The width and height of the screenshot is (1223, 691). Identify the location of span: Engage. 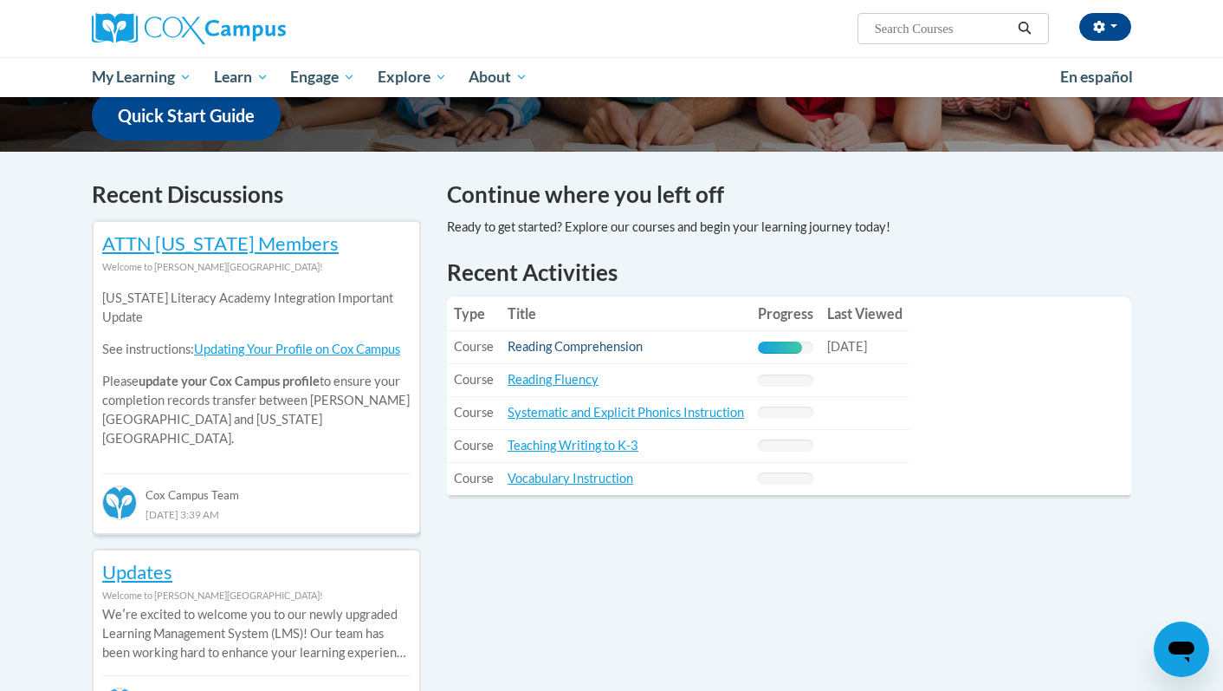
(322, 77).